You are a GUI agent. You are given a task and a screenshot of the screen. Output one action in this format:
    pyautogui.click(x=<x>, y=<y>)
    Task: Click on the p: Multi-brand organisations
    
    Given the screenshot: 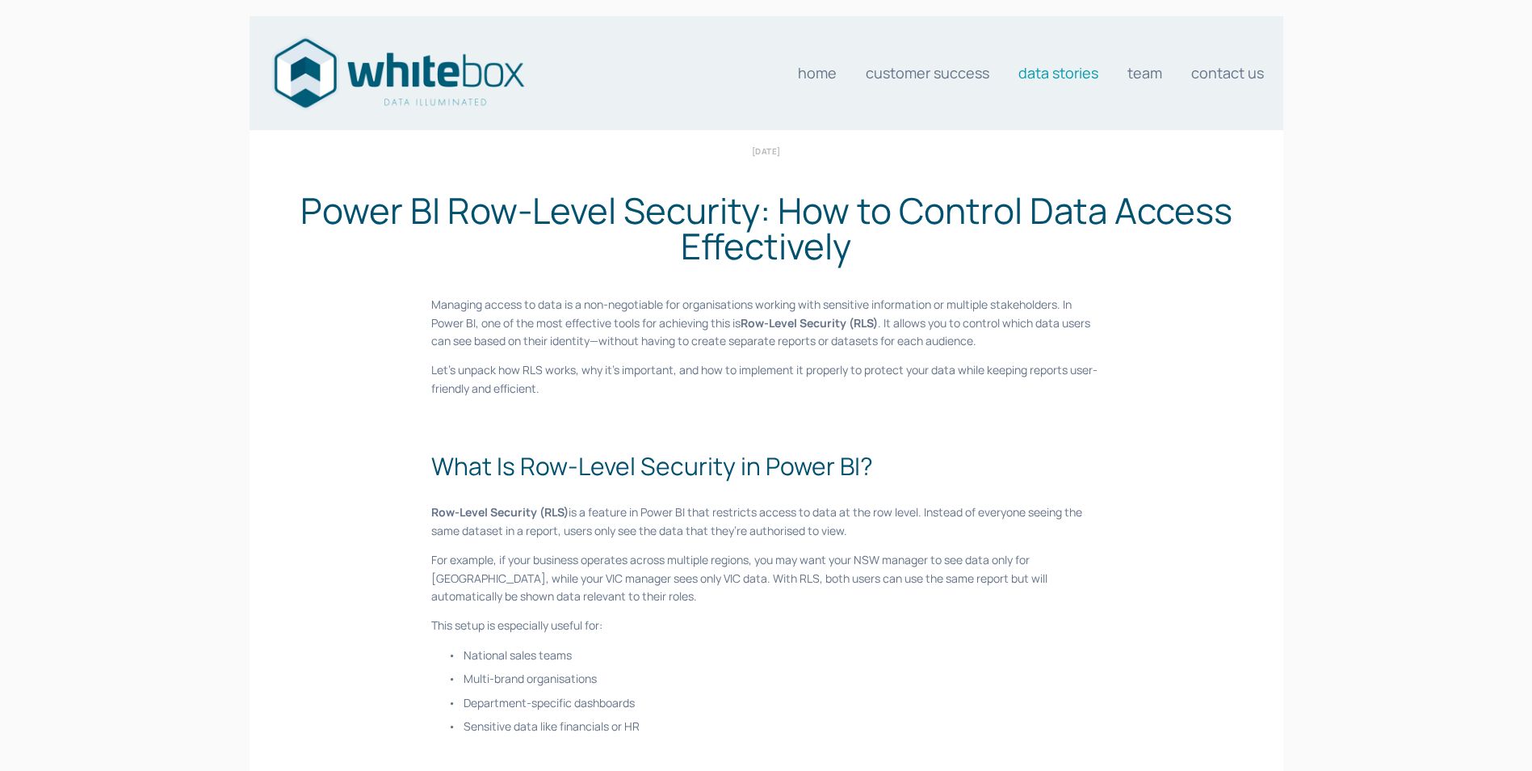 What is the action you would take?
    pyautogui.click(x=782, y=679)
    